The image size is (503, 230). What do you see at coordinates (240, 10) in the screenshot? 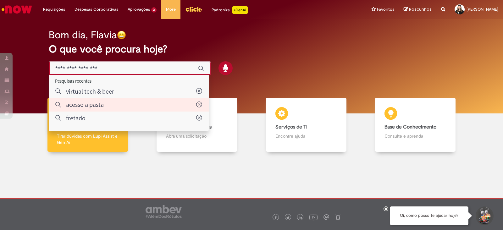
I see `p: +GenAi` at bounding box center [240, 10].